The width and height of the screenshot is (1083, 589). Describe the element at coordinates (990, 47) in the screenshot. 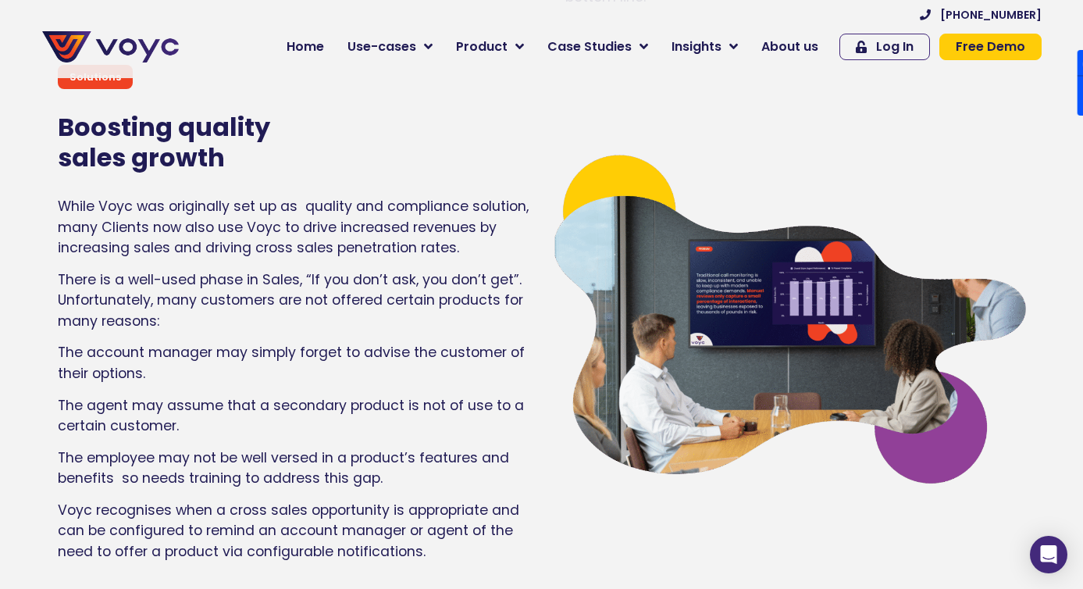

I see `a: Free Demo` at that location.